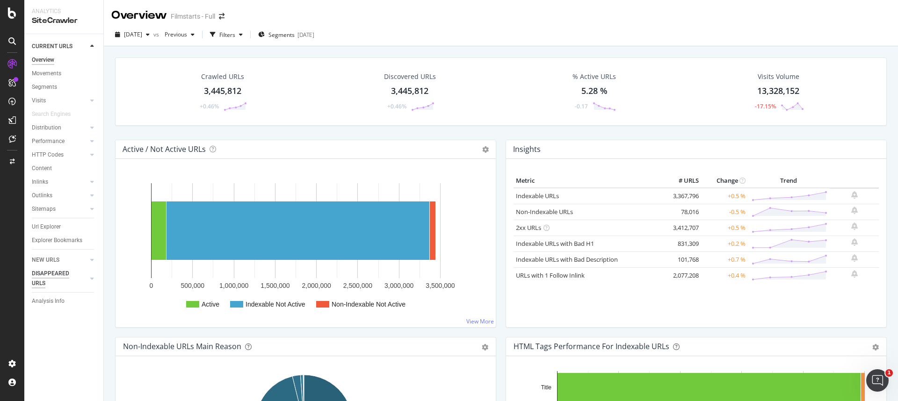 This screenshot has height=401, width=898. I want to click on div: Movements, so click(46, 73).